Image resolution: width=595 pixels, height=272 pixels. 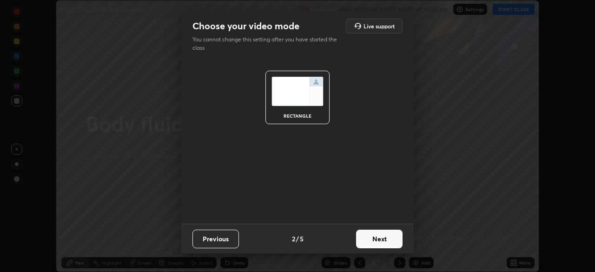 I want to click on h2: Choose your video mode, so click(x=246, y=26).